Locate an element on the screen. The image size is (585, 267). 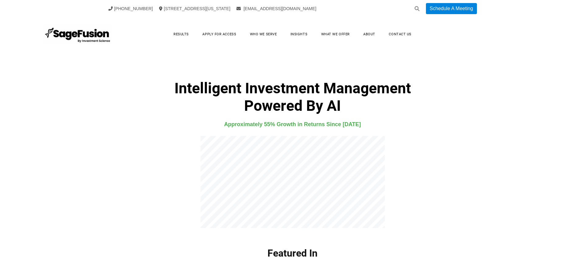
h1: Intelligent Investment Management is located at coordinates (293, 97).